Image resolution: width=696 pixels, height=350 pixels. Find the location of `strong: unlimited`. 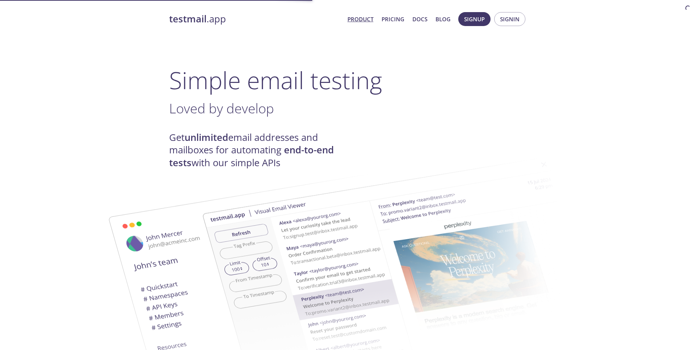

strong: unlimited is located at coordinates (206, 137).